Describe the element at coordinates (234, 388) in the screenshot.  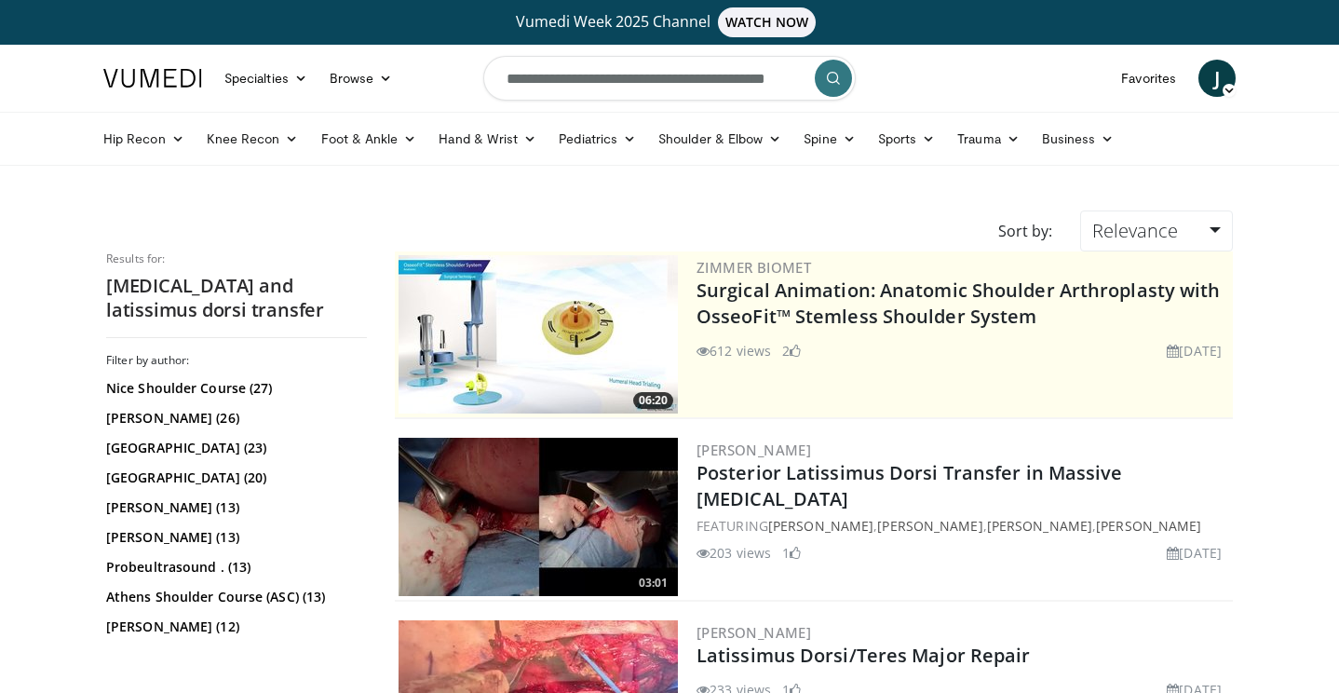
I see `a: Nice Shoulder Course (27)` at that location.